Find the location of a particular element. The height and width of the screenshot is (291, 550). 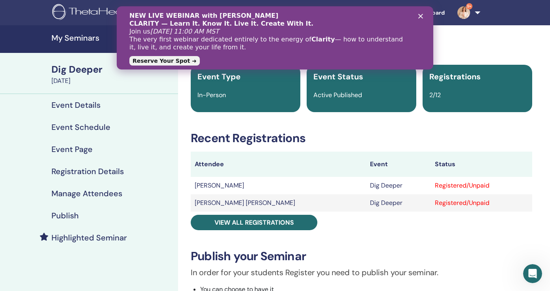

div: Fechar is located at coordinates (305, 9).